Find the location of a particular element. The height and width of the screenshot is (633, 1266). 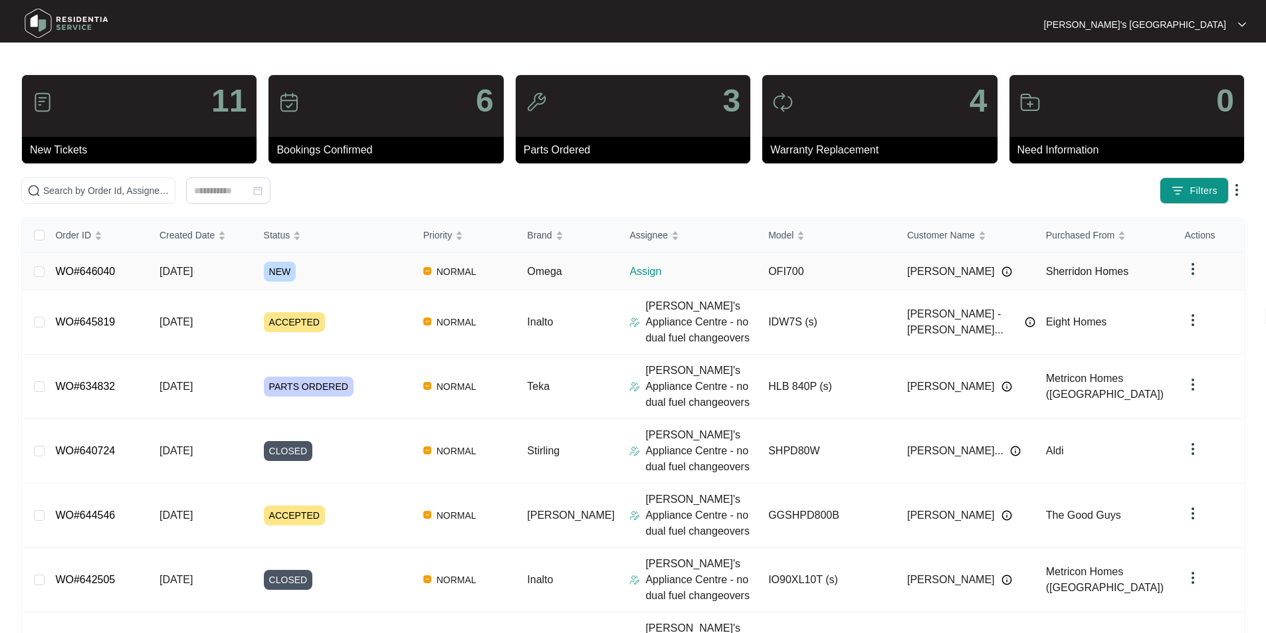

span: Eight Homes is located at coordinates (1076, 322).